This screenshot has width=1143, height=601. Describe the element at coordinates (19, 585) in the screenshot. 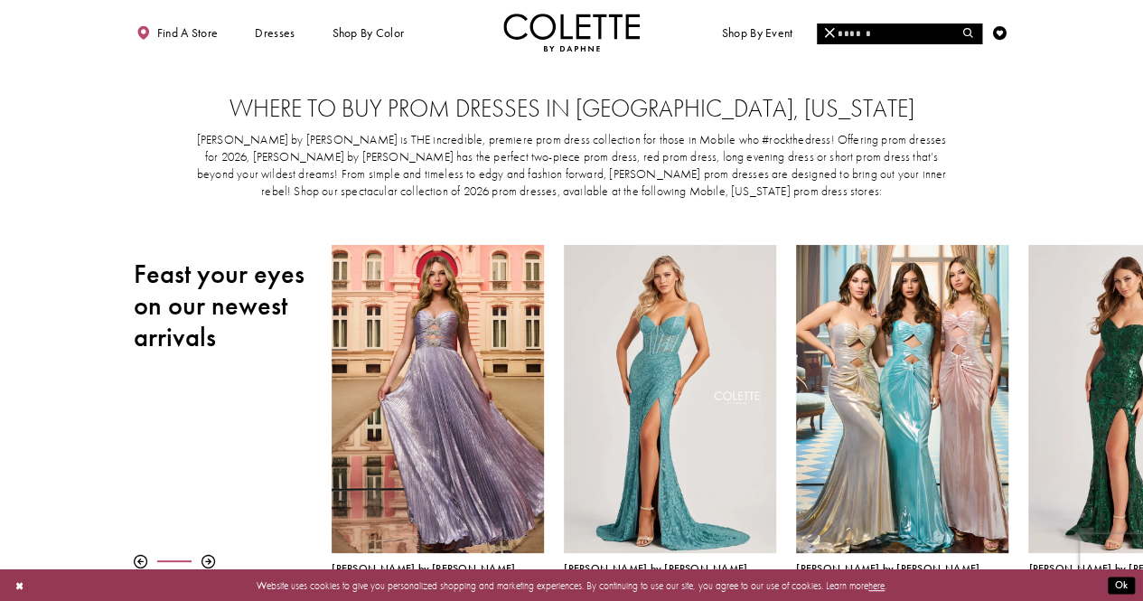

I see `button: Close Dialog` at that location.